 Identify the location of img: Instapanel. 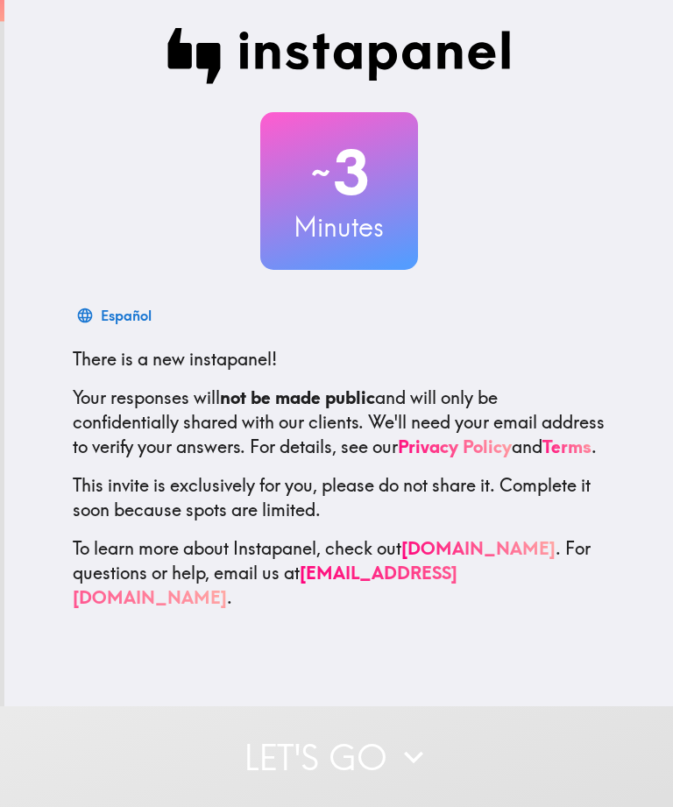
(339, 56).